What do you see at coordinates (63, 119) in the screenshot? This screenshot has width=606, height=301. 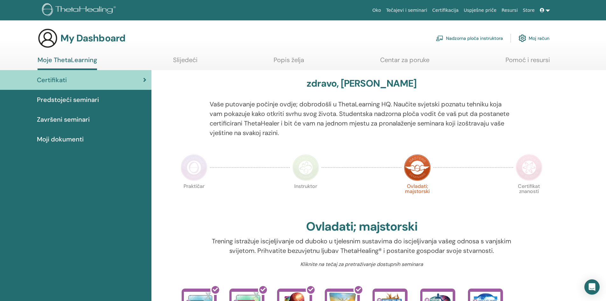 I see `span: Završeni seminari` at bounding box center [63, 119].